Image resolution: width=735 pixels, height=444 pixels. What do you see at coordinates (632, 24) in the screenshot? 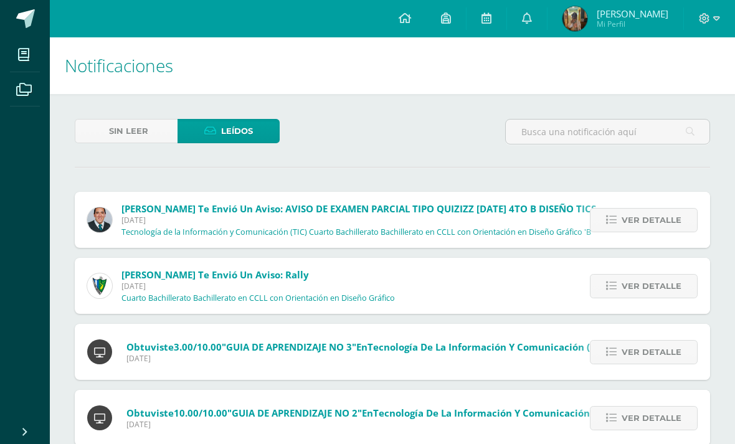
I see `span: Mi Perfil` at bounding box center [632, 24].